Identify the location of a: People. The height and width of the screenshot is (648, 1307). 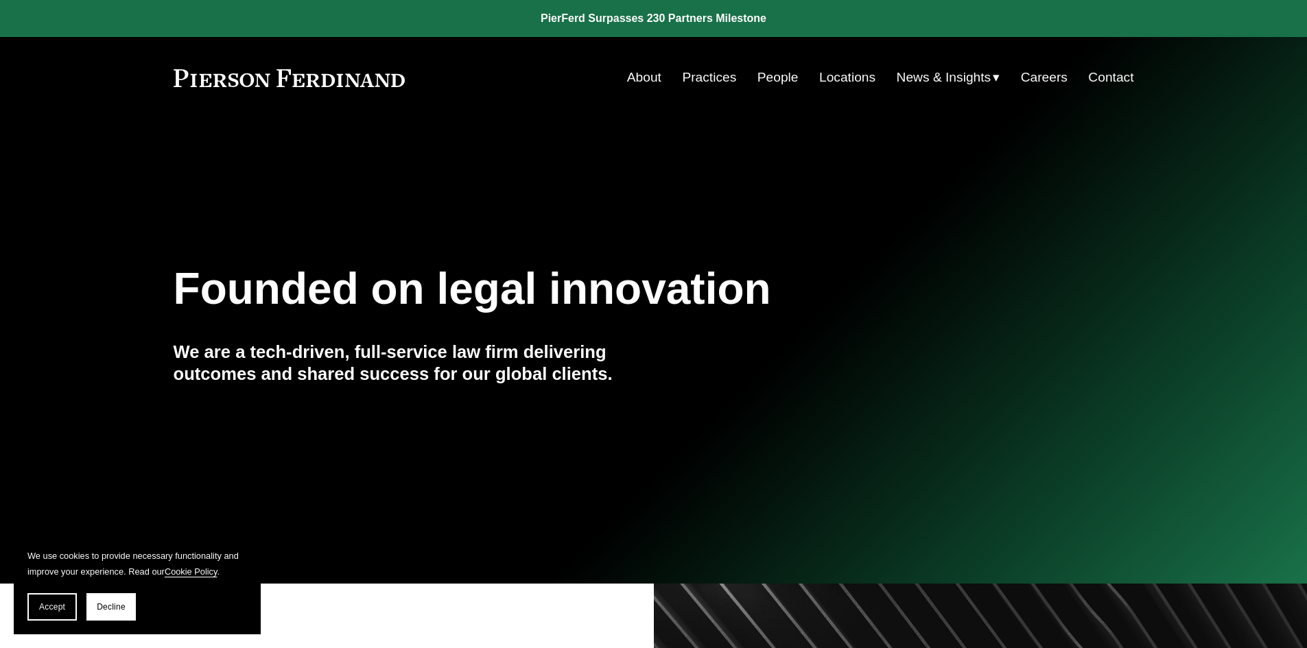
(778, 78).